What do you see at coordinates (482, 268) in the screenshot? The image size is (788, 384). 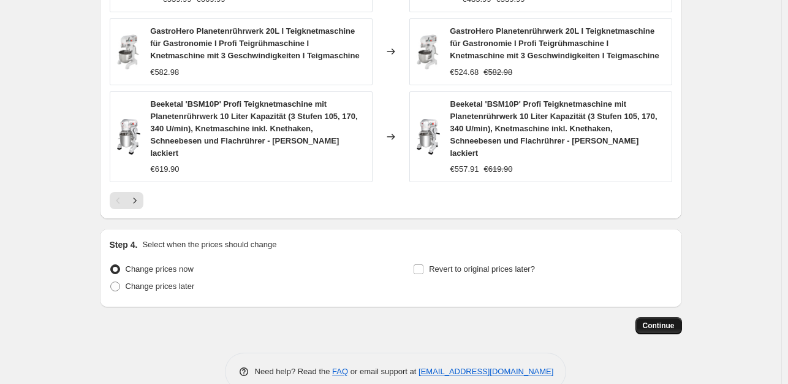 I see `span: Revert to original prices later?` at bounding box center [482, 268].